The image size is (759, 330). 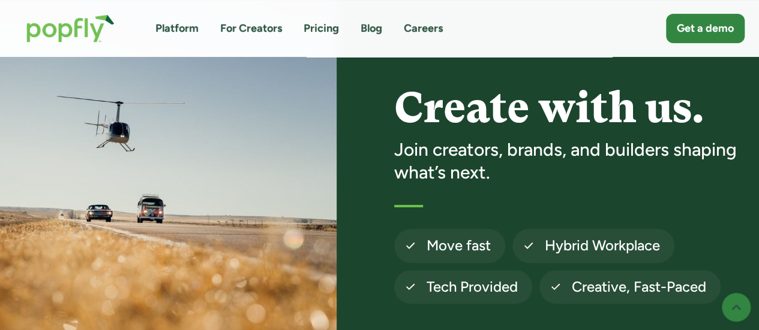 I want to click on h4: Hybrid Workplace, so click(x=602, y=246).